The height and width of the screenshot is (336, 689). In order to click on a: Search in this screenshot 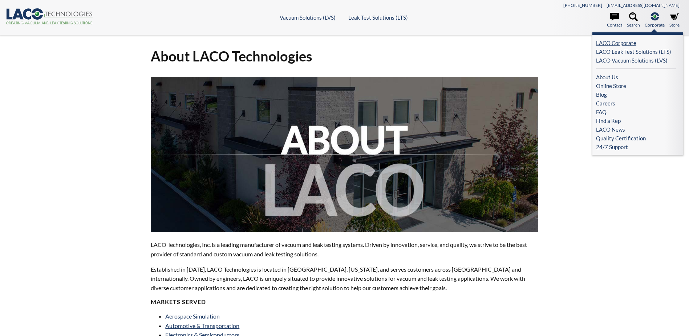, I will do `click(634, 20)`.